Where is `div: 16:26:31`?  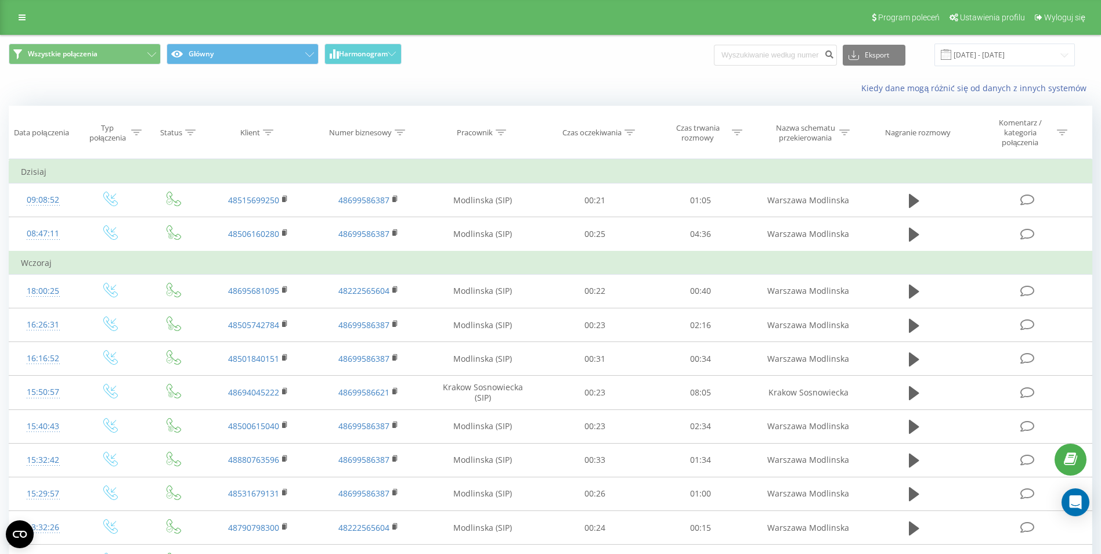 div: 16:26:31 is located at coordinates (43, 324).